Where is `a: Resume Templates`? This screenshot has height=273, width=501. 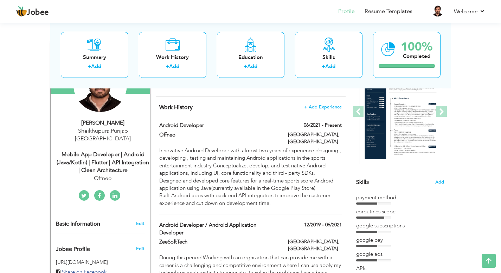
a: Resume Templates is located at coordinates (388, 11).